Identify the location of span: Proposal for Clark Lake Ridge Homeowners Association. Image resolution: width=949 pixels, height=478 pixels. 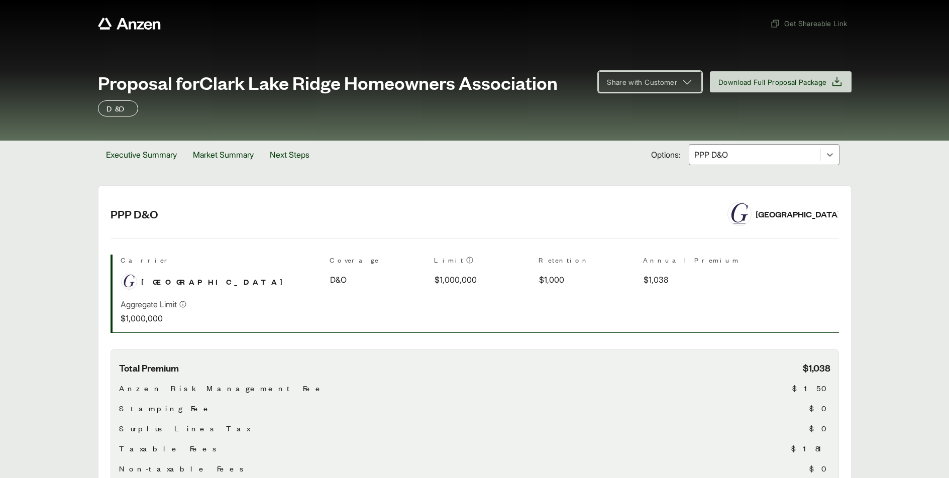
(328, 82).